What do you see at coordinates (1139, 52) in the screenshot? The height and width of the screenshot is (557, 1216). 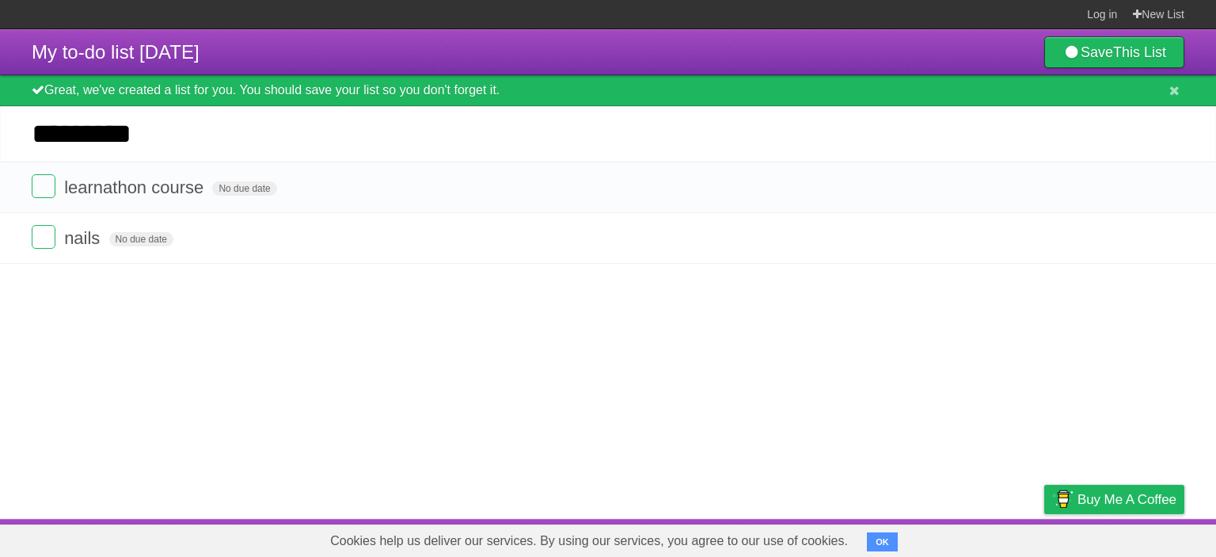 I see `b: This List` at bounding box center [1139, 52].